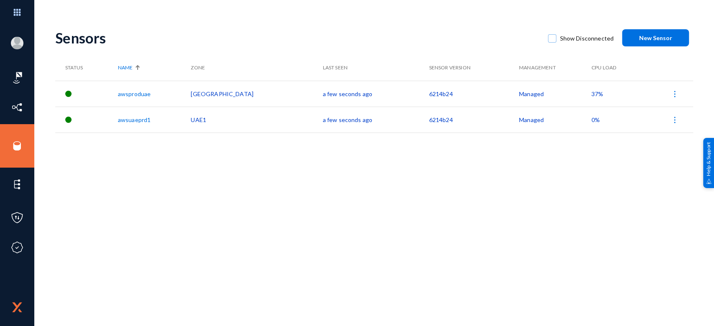 Image resolution: width=714 pixels, height=326 pixels. I want to click on th: Sensor Version, so click(474, 68).